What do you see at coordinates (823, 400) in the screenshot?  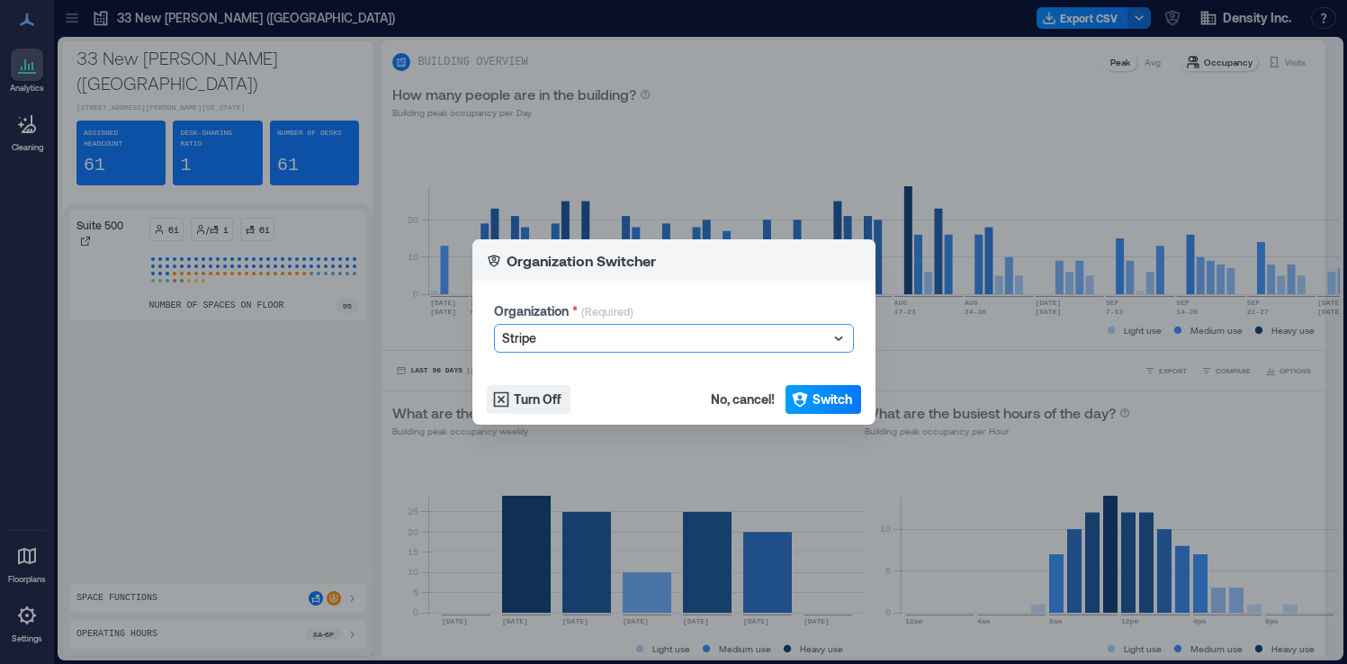 I see `button: Switch` at bounding box center [823, 400].